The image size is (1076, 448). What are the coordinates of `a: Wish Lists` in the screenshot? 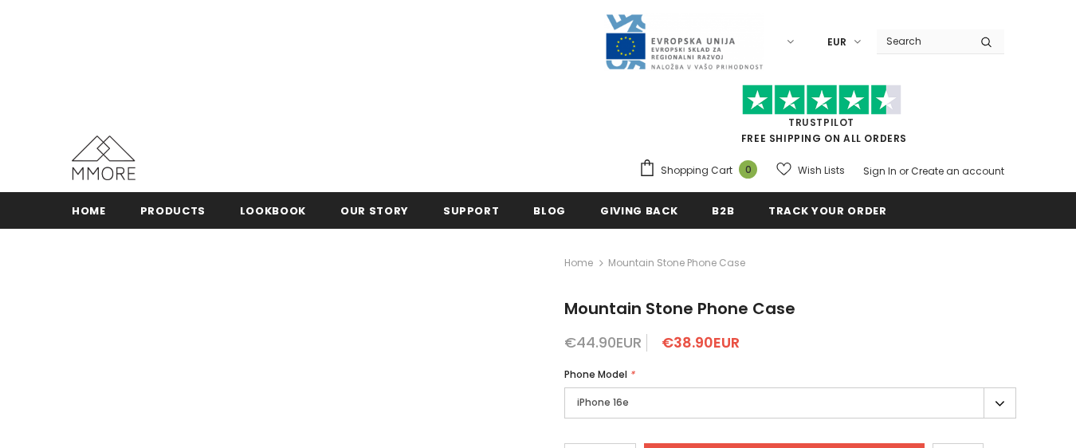 It's located at (811, 170).